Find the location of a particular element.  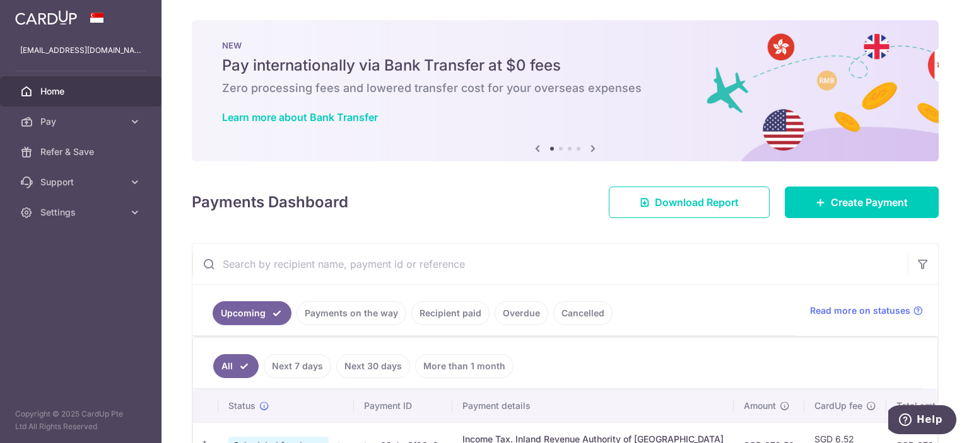

span: Total amt. is located at coordinates (917, 406).